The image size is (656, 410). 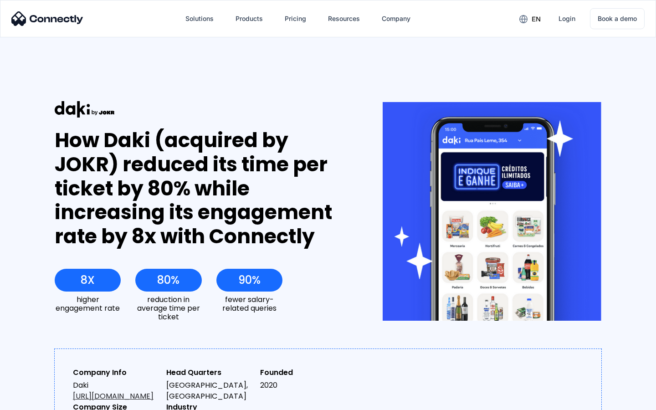 I want to click on div: How Daki (acquired by JOKR) reduced its time per ticket by 80% while increasing its engagement ra..., so click(x=202, y=189).